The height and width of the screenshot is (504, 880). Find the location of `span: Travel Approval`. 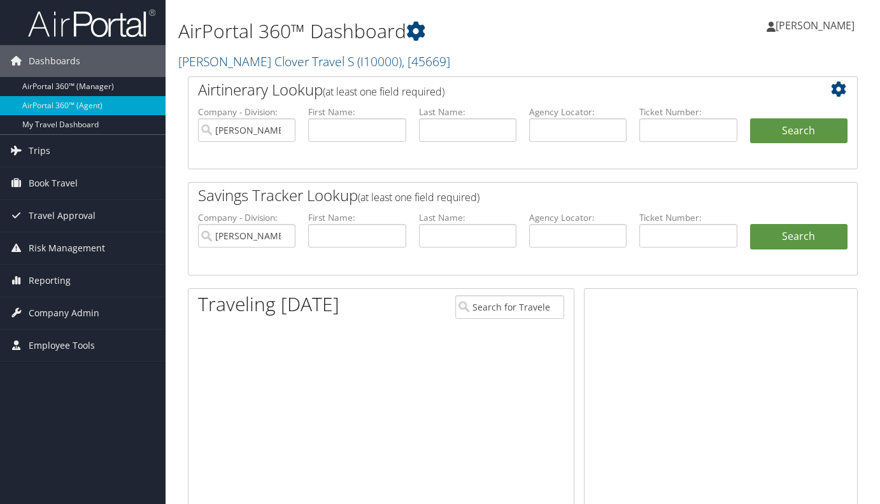

span: Travel Approval is located at coordinates (62, 216).